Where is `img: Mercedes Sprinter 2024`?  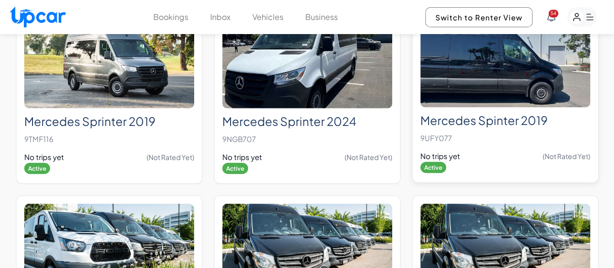 img: Mercedes Sprinter 2024 is located at coordinates (307, 60).